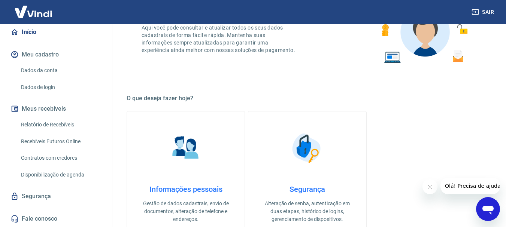 This screenshot has width=506, height=227. What do you see at coordinates (34, 8) in the screenshot?
I see `span: Olá! Precisa de ajuda?` at bounding box center [34, 8].